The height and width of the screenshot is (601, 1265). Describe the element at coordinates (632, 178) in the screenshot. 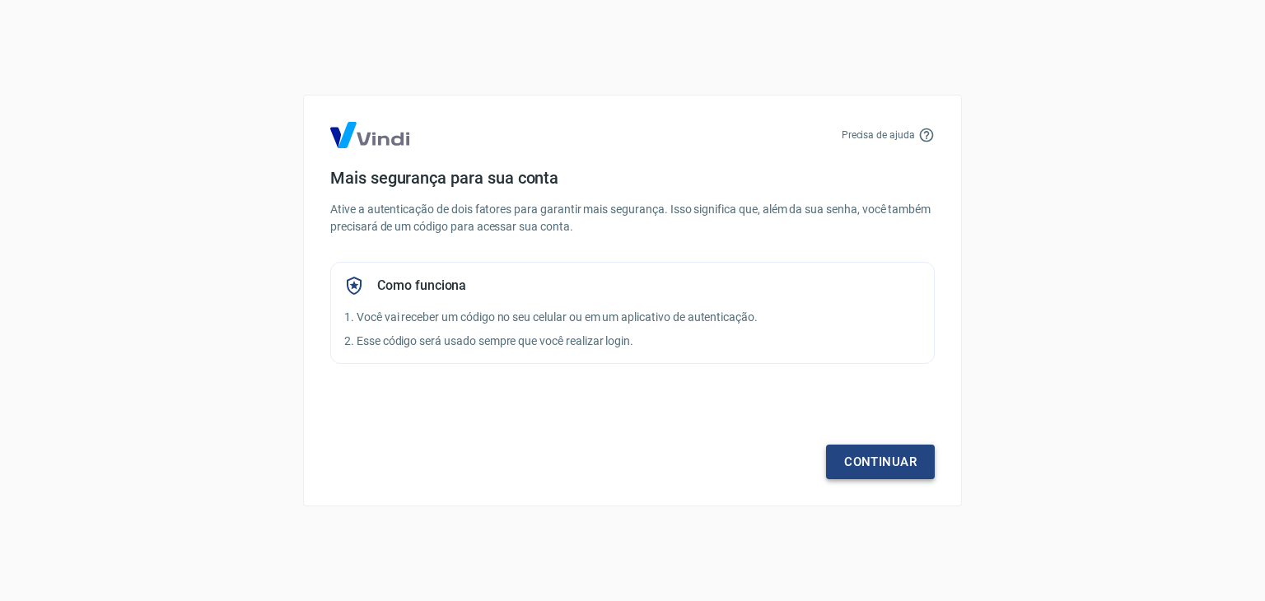

I see `h4: Mais segurança para sua conta` at that location.